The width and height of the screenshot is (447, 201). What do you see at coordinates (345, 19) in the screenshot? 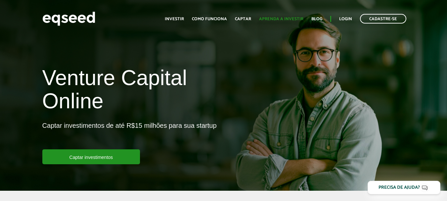
I see `a: Login` at bounding box center [345, 19].